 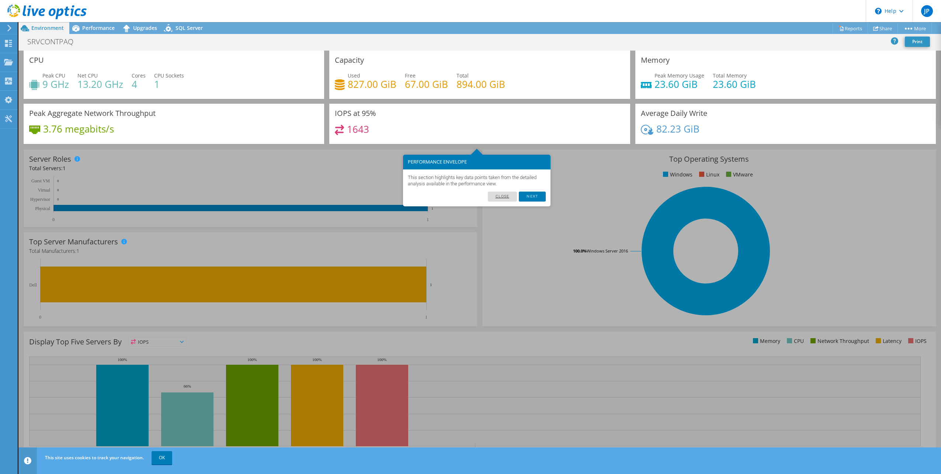 I want to click on a: Reports, so click(x=851, y=28).